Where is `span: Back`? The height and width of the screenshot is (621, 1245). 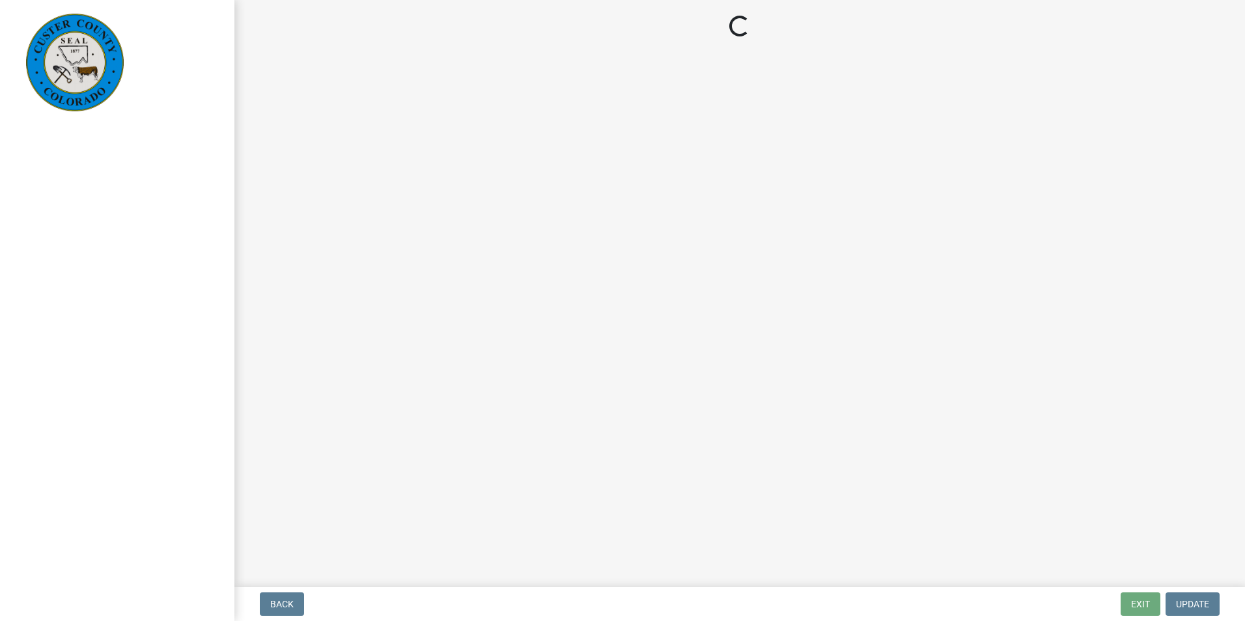
span: Back is located at coordinates (282, 604).